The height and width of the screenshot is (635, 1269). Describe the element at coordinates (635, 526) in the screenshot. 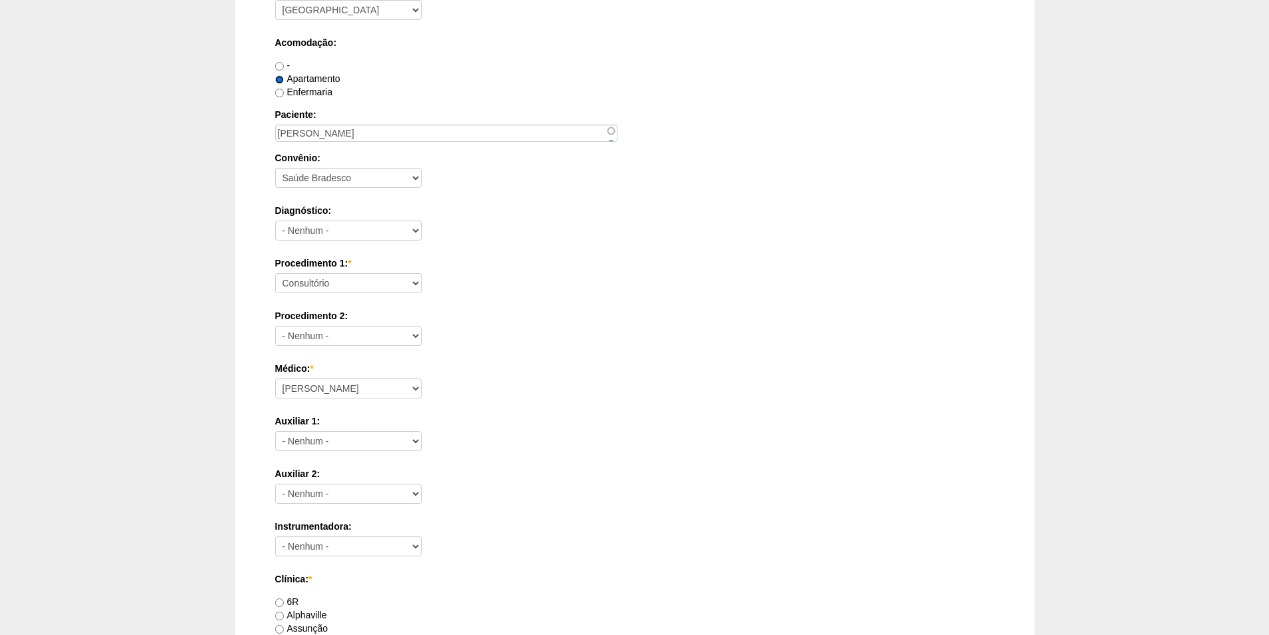

I see `label: Instrumentadora:` at that location.